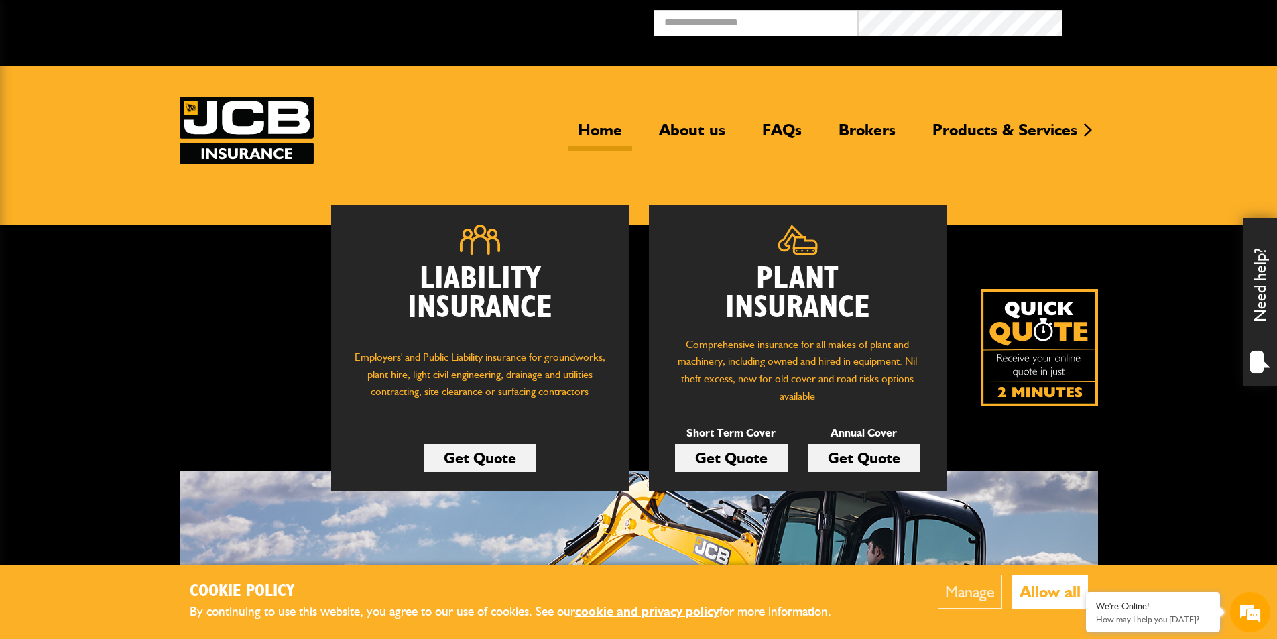 The width and height of the screenshot is (1277, 639). Describe the element at coordinates (1164, 20) in the screenshot. I see `button: Broker Login` at that location.